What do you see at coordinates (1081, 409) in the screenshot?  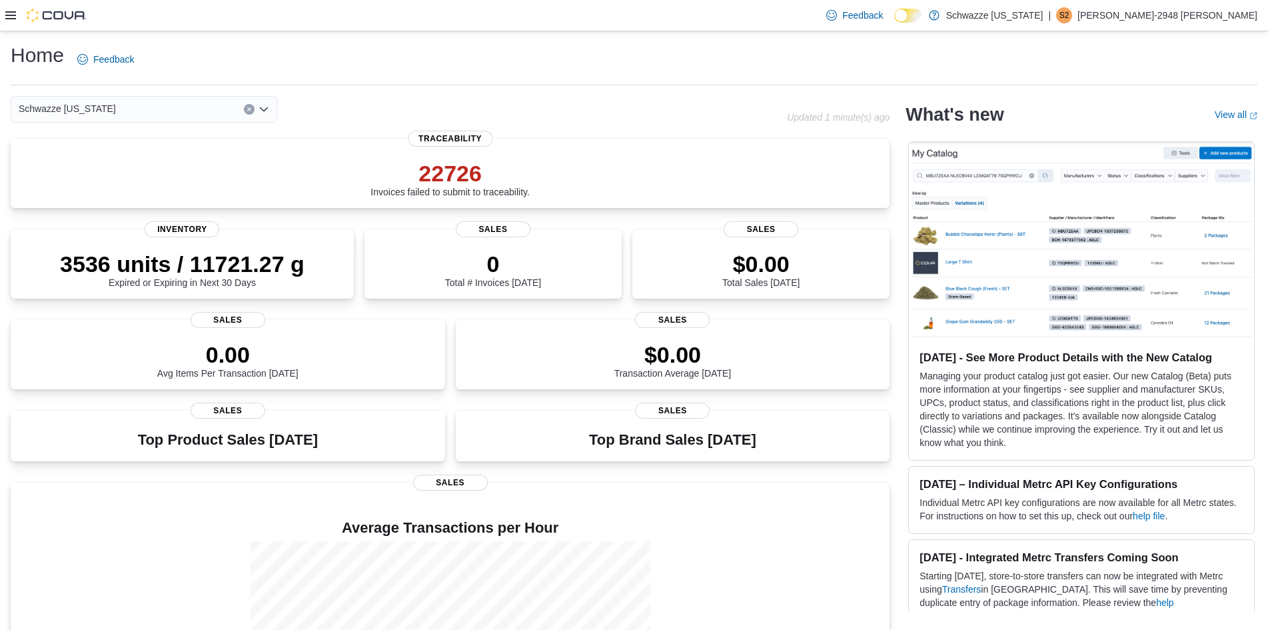 I see `p: Managing your product catalog just got easier. Our new Catalog (Beta) puts more information at yo...` at bounding box center [1081, 409].